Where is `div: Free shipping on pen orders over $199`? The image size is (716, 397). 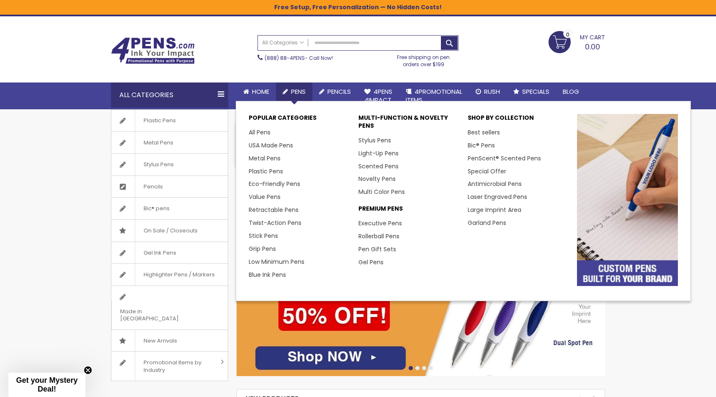
div: Free shipping on pen orders over $199 is located at coordinates (424, 59).